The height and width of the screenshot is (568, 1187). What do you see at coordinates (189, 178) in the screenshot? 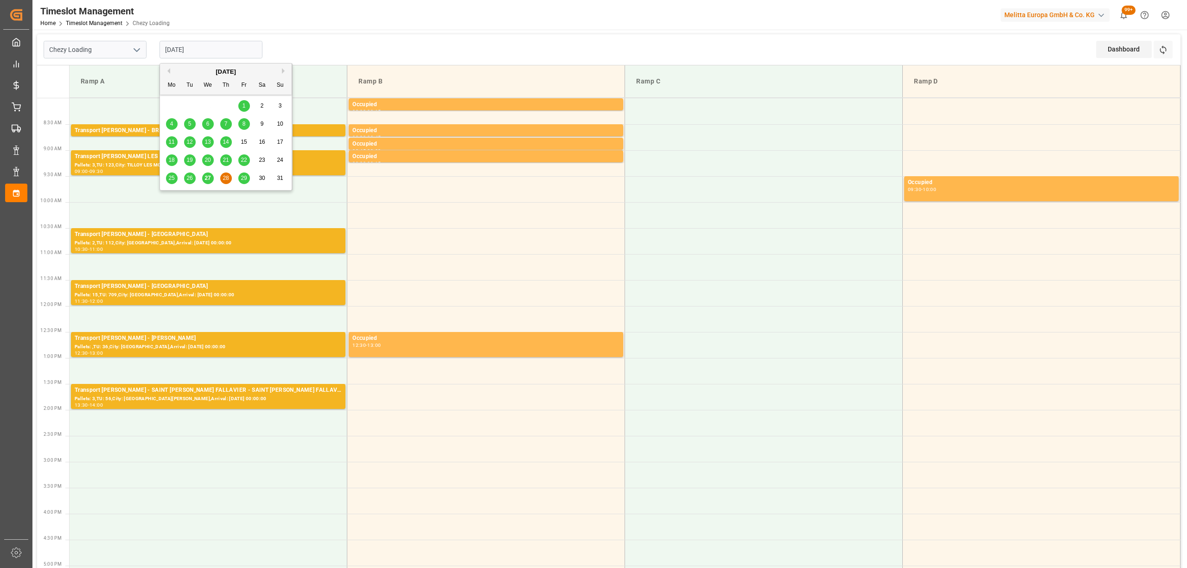
I see `span: 26` at bounding box center [189, 178].